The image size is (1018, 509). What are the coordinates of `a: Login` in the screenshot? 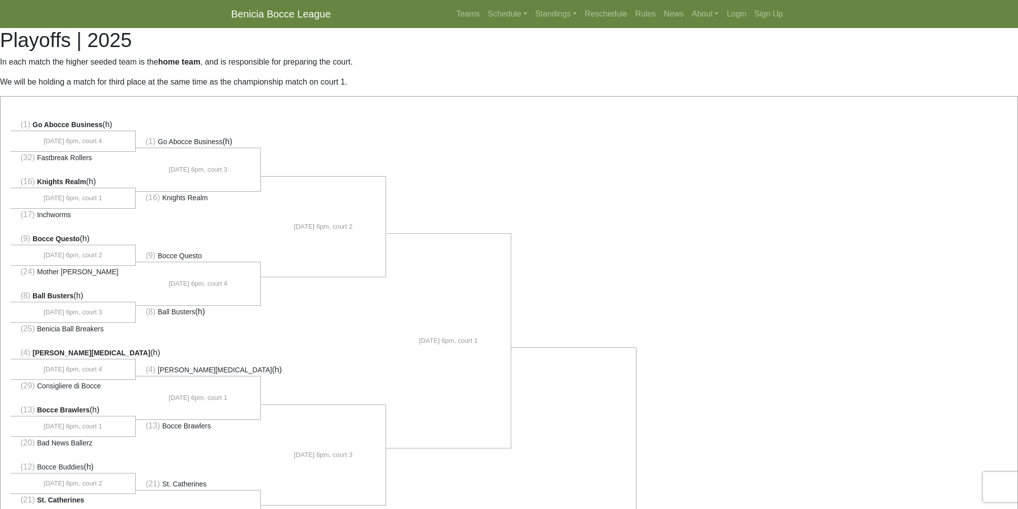 It's located at (736, 14).